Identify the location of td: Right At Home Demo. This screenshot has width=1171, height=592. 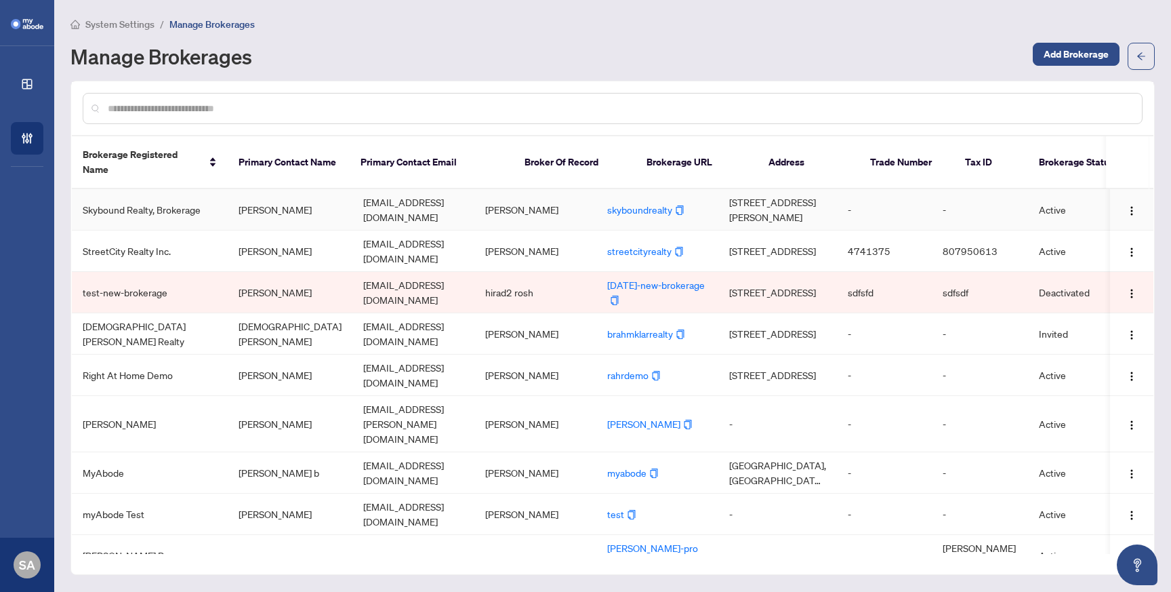
(150, 375).